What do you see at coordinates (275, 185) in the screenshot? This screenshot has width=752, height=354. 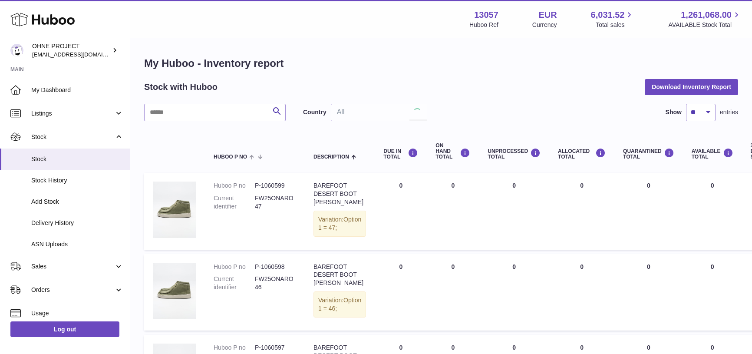 I see `dd: P-1060599` at bounding box center [275, 185].